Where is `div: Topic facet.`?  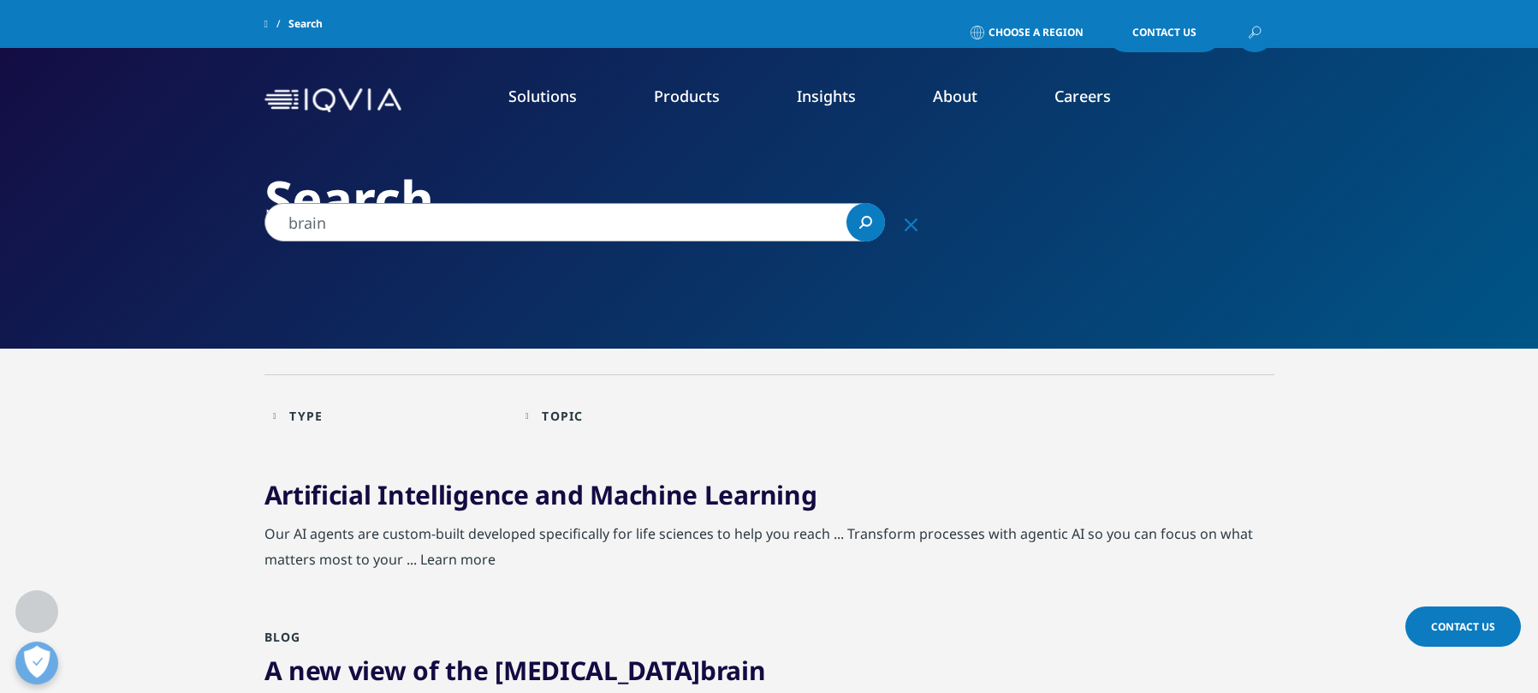 div: Topic facet. is located at coordinates (562, 415).